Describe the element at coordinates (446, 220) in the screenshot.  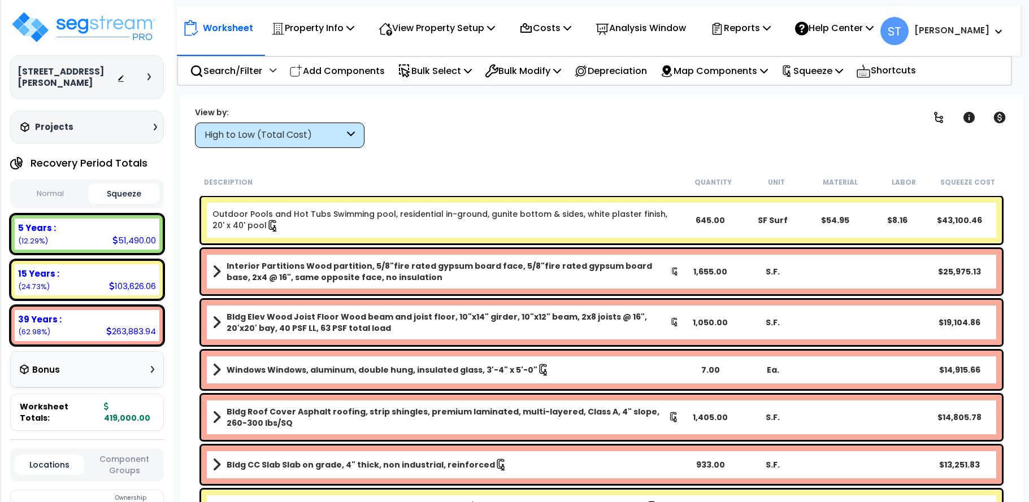
I see `a: Individual Item` at that location.